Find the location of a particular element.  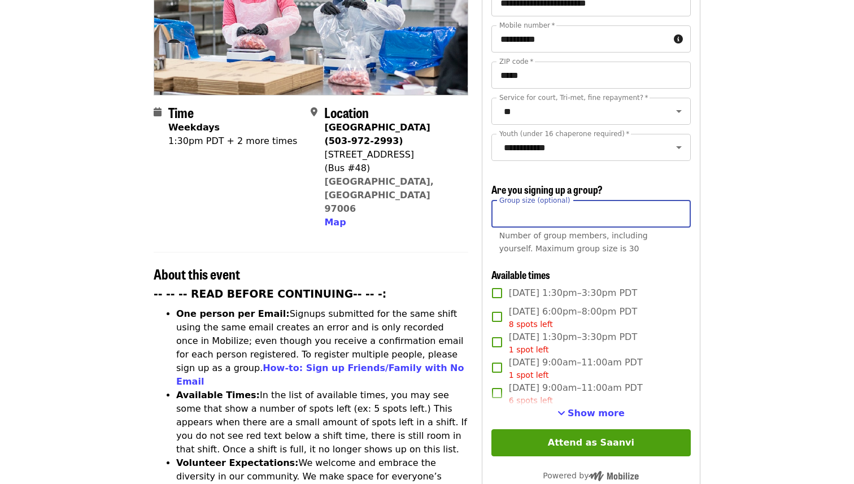

strong: Weekdays is located at coordinates (194, 127).